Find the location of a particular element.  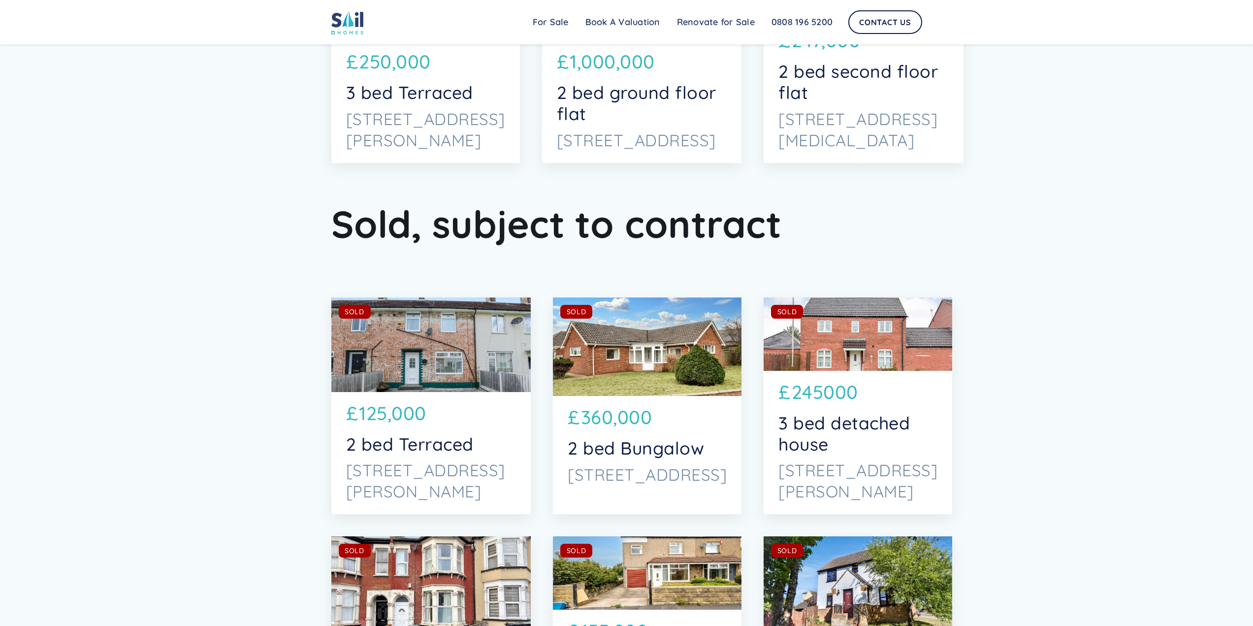

p: 250,000 is located at coordinates (395, 62).